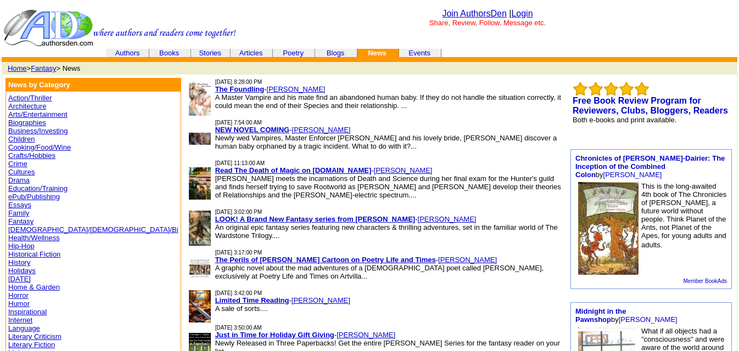  I want to click on a: Literary Fiction, so click(31, 345).